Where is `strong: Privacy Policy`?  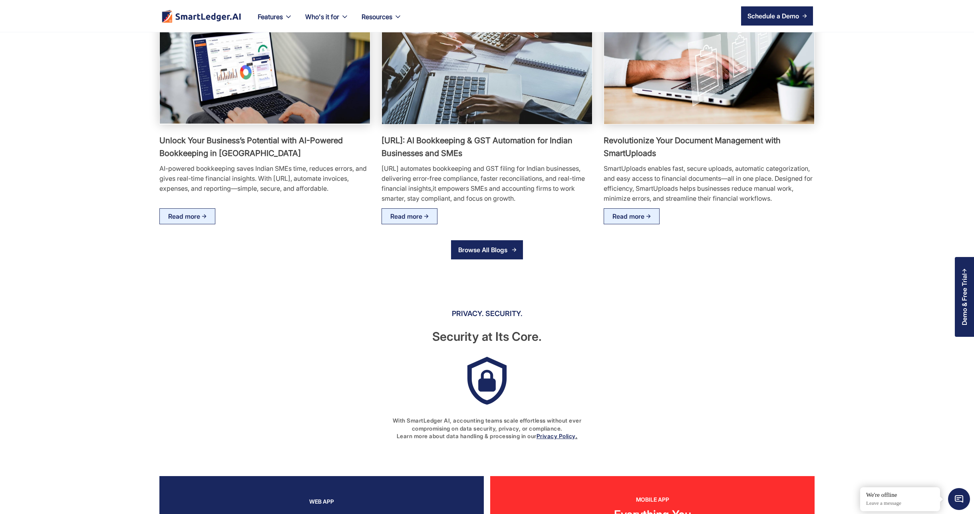 strong: Privacy Policy is located at coordinates (556, 437).